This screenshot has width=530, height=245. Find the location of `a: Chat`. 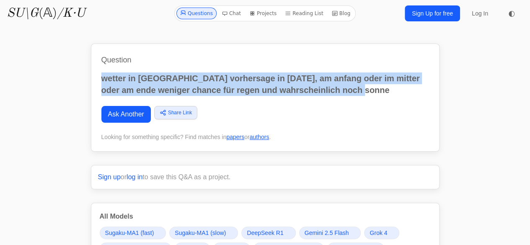

a: Chat is located at coordinates (231, 13).